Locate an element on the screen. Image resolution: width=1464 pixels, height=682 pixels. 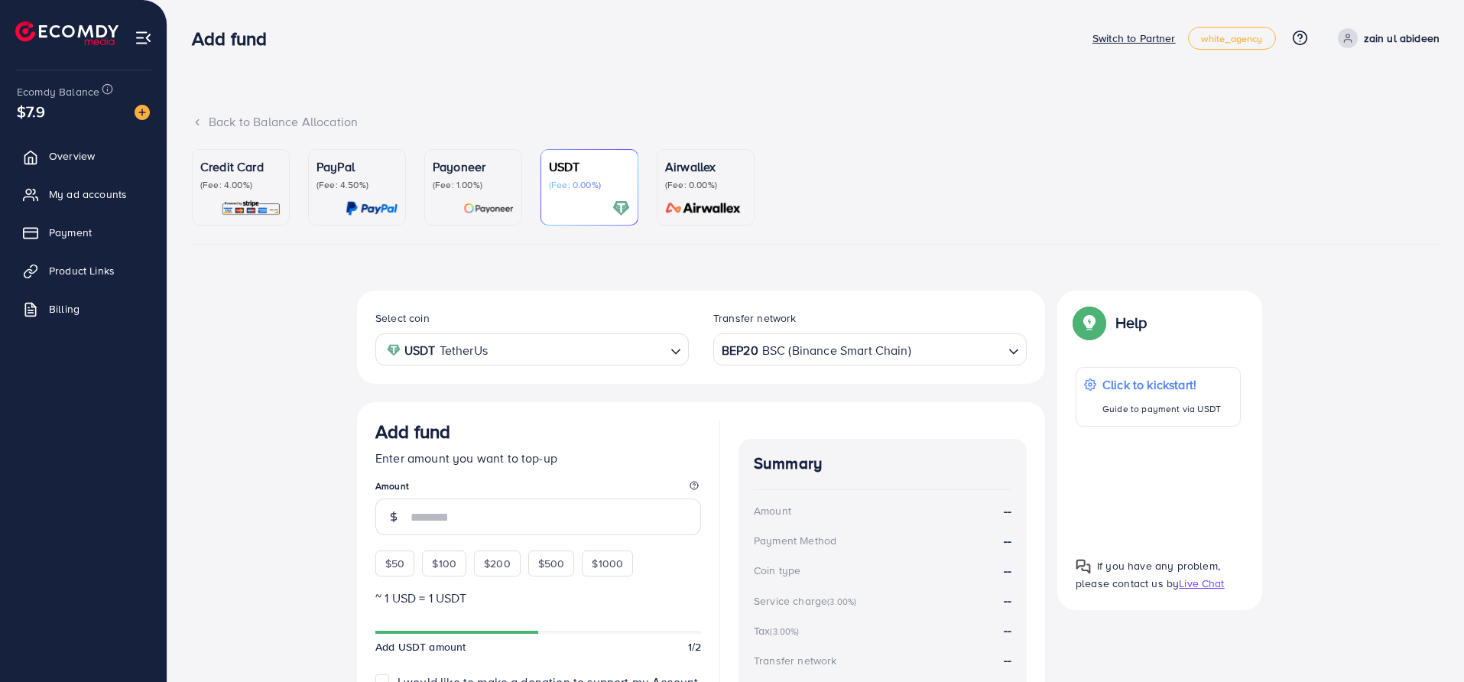
a: Payment is located at coordinates (83, 232).